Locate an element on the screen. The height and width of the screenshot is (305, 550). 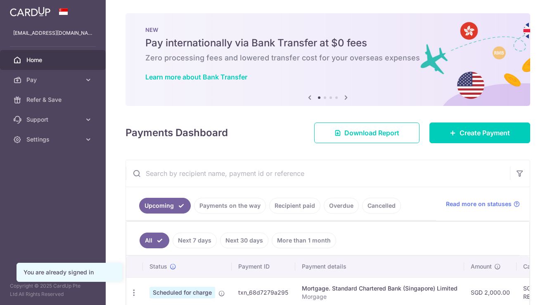
img: CardUp is located at coordinates (30, 12).